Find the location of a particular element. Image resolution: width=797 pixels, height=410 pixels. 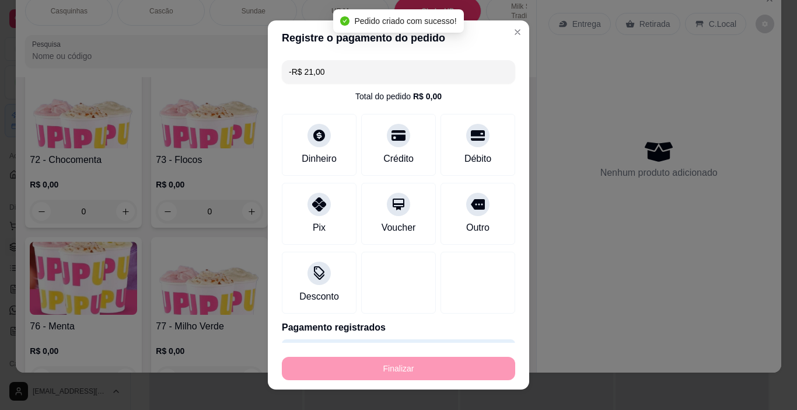

input: Ex.: hambúrguer de cordeiro is located at coordinates (399, 72).